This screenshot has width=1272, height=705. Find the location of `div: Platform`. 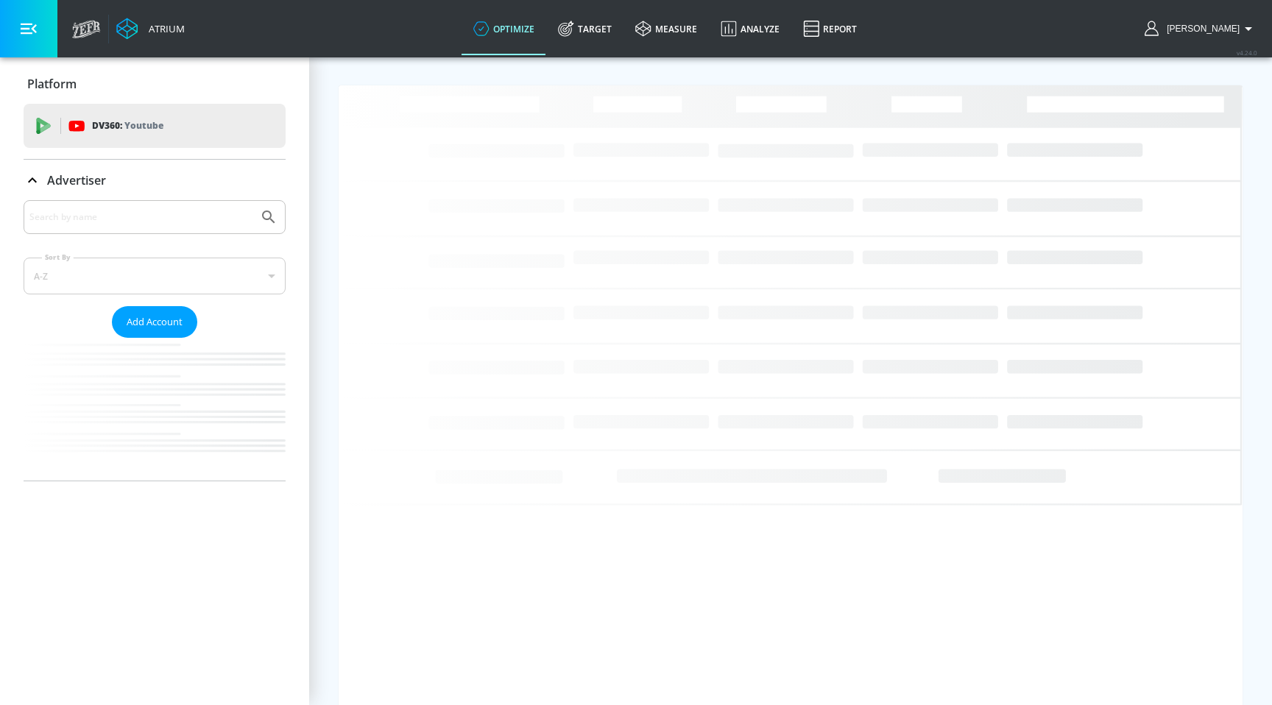

div: Platform is located at coordinates (155, 84).